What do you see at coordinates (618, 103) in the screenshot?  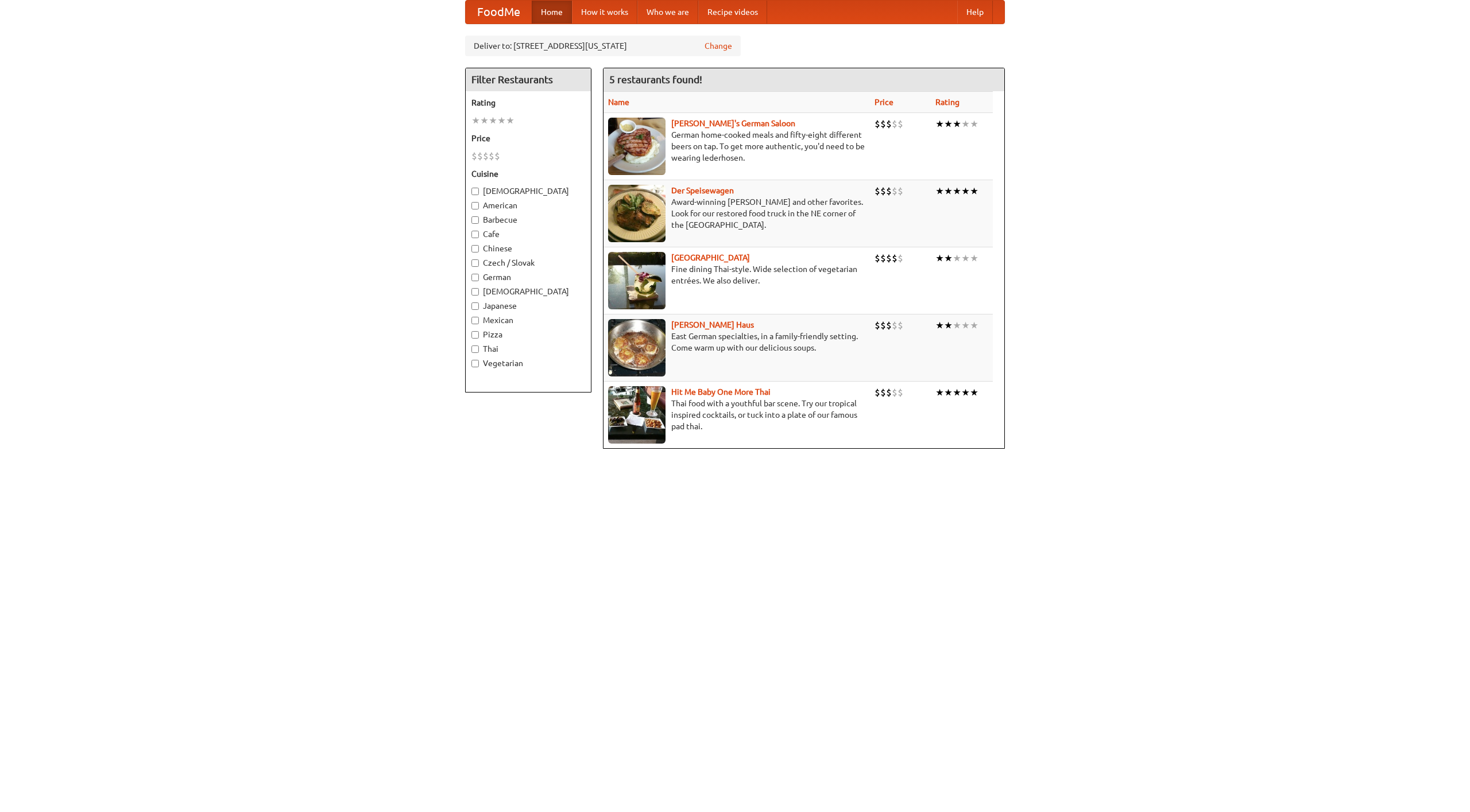 I see `a: Name` at bounding box center [618, 103].